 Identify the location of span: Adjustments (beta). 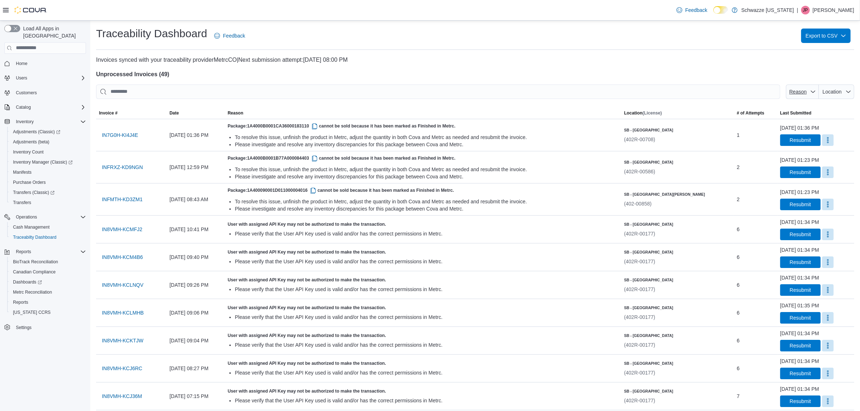
(31, 142).